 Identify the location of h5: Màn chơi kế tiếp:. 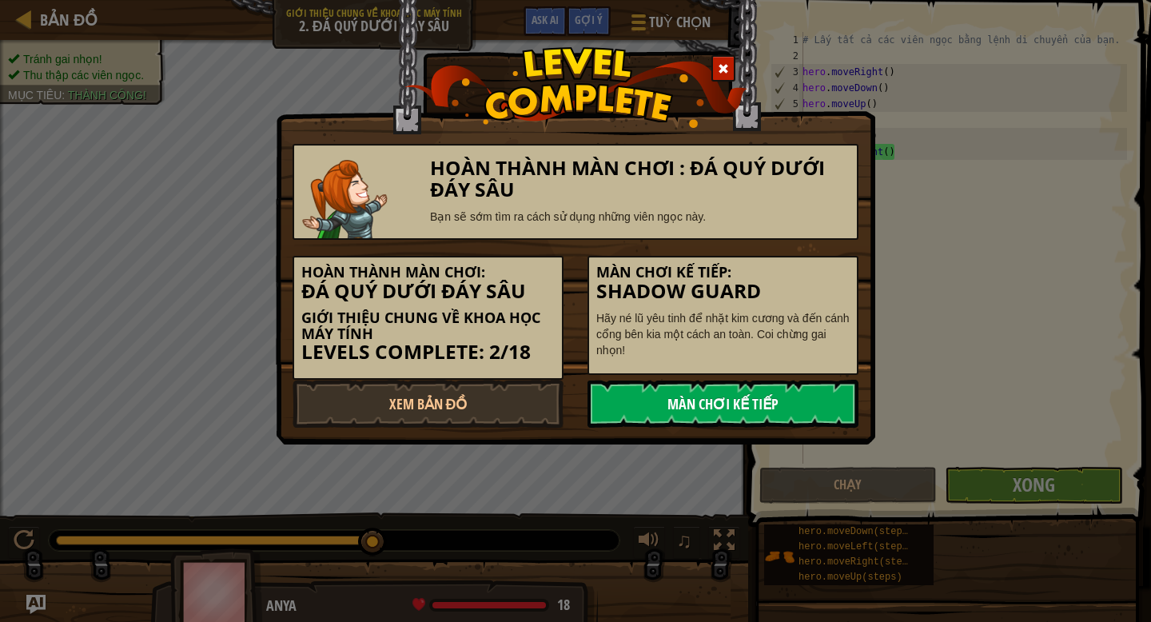
(723, 273).